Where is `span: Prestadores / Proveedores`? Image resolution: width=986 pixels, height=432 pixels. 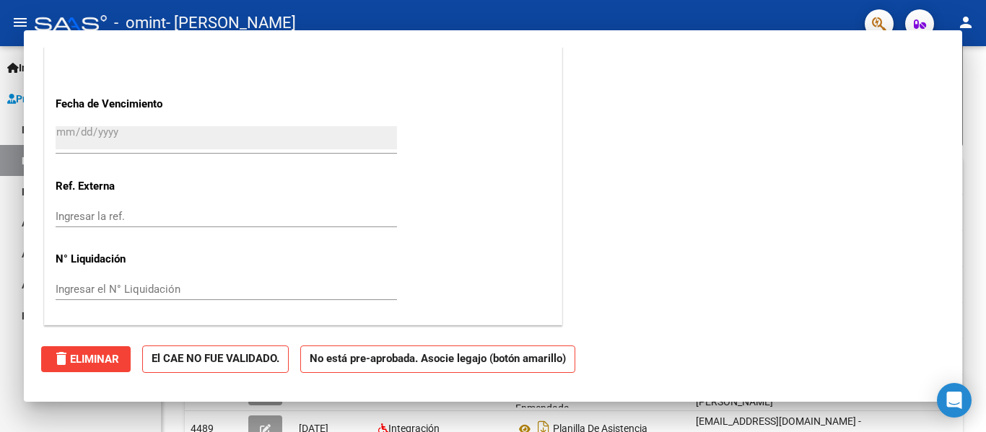 span: Prestadores / Proveedores is located at coordinates (73, 99).